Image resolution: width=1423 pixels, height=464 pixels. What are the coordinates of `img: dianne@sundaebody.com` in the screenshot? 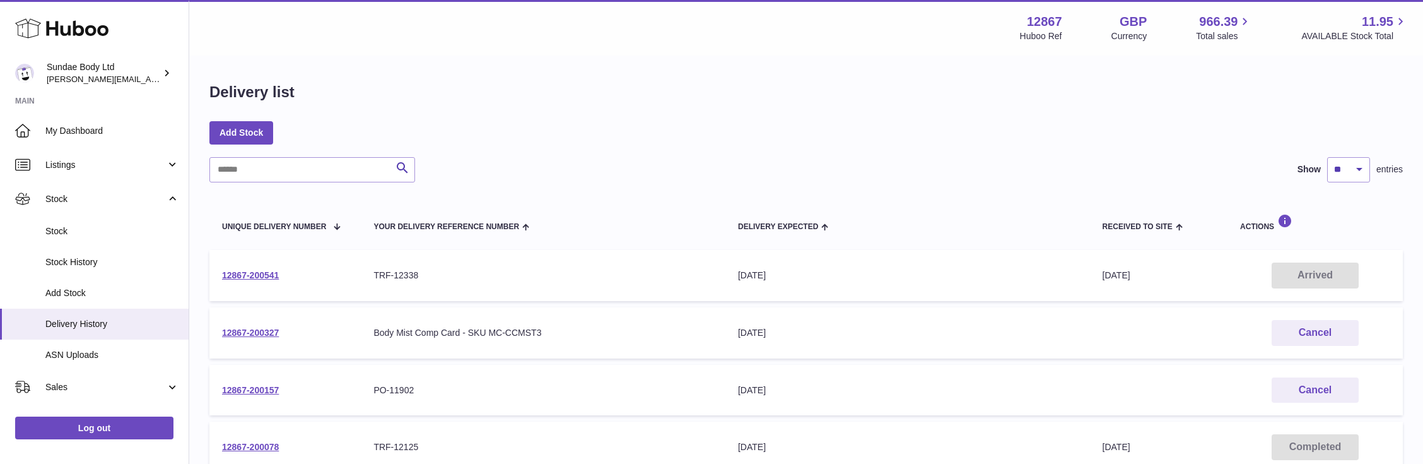 It's located at (25, 73).